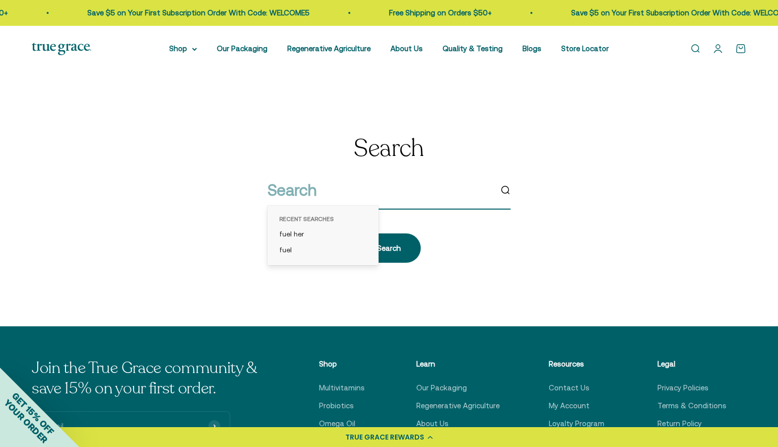  What do you see at coordinates (26, 421) in the screenshot?
I see `span: YOUR ORDER` at bounding box center [26, 421].